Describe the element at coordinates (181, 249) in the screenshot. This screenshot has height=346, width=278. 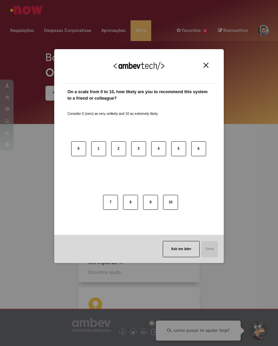
I see `button: Ask me later` at that location.